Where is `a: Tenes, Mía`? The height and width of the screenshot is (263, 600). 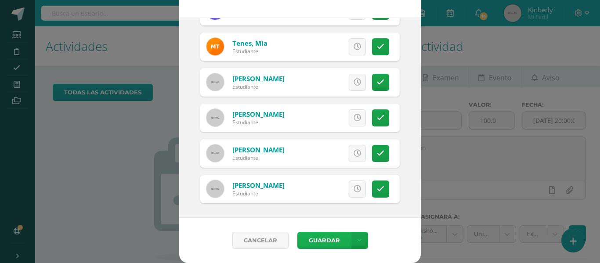
a: Tenes, Mía is located at coordinates (250, 43).